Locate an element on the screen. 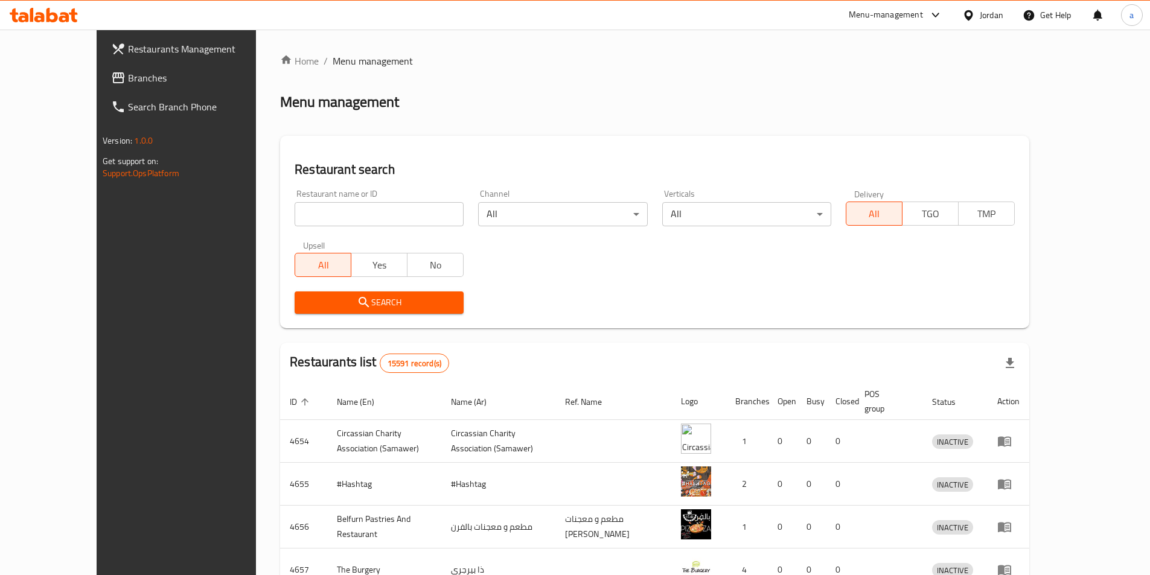 The image size is (1150, 575). a: Search Branch Phone is located at coordinates (195, 107).